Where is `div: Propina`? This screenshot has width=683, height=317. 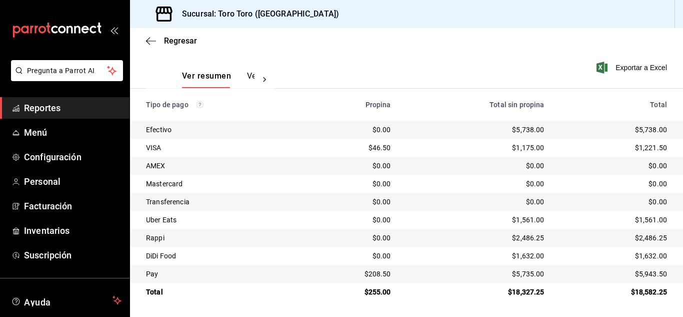
div: Propina is located at coordinates (353, 105).